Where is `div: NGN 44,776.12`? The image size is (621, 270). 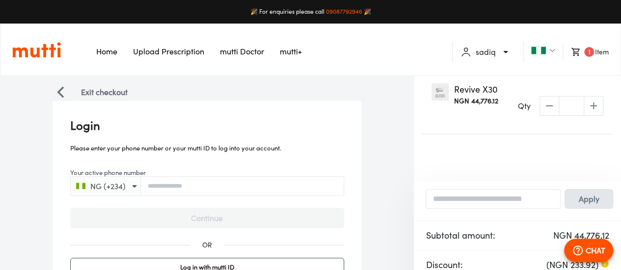 div: NGN 44,776.12 is located at coordinates (475, 111).